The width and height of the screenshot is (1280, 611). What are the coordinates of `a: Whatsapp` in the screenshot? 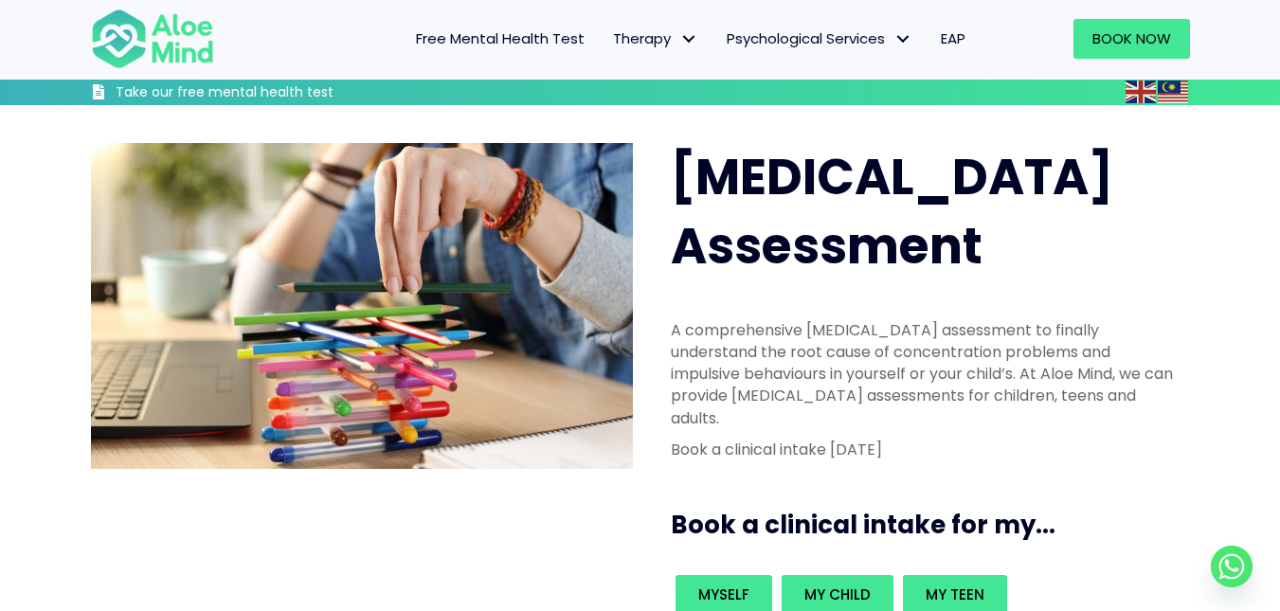 It's located at (1232, 567).